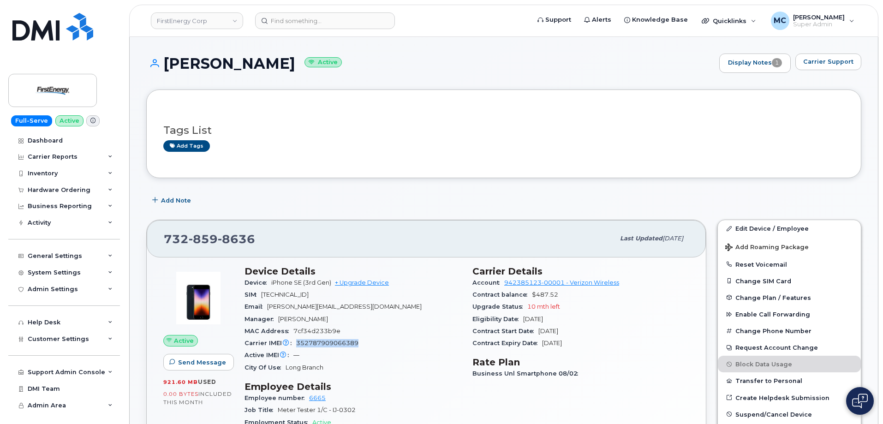 This screenshot has width=883, height=424. I want to click on button: Transfer to Personal, so click(789, 381).